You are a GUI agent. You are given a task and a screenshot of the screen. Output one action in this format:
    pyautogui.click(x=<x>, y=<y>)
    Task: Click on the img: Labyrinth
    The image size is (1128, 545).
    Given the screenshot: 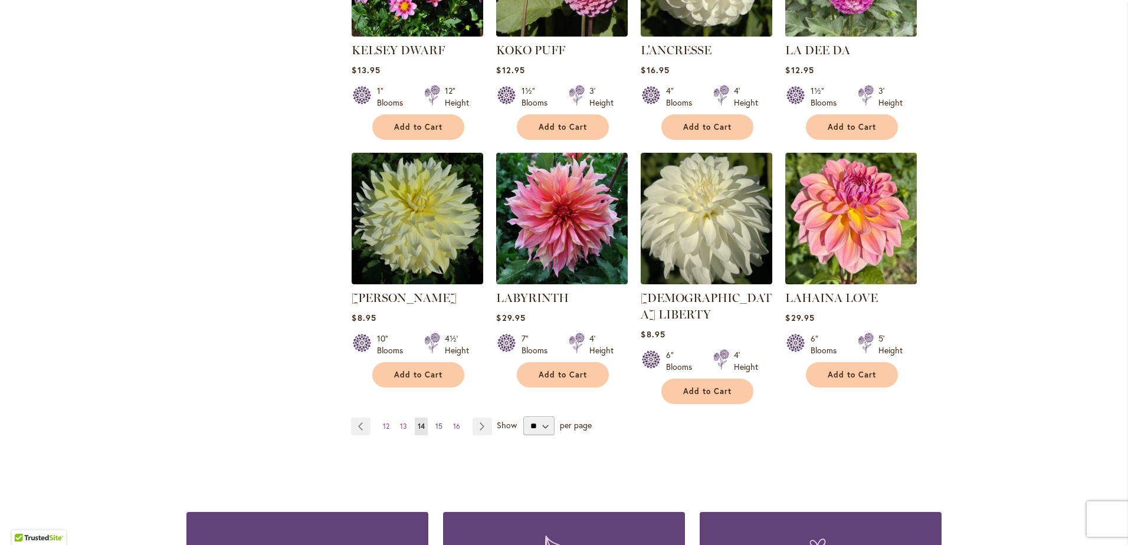 What is the action you would take?
    pyautogui.click(x=561, y=218)
    